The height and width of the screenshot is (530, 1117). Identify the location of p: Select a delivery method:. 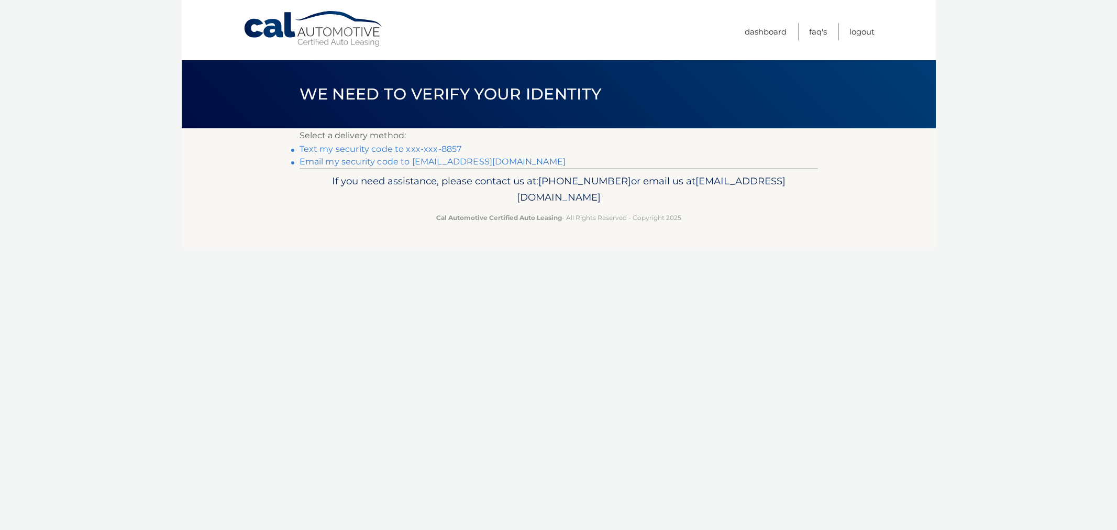
(559, 136).